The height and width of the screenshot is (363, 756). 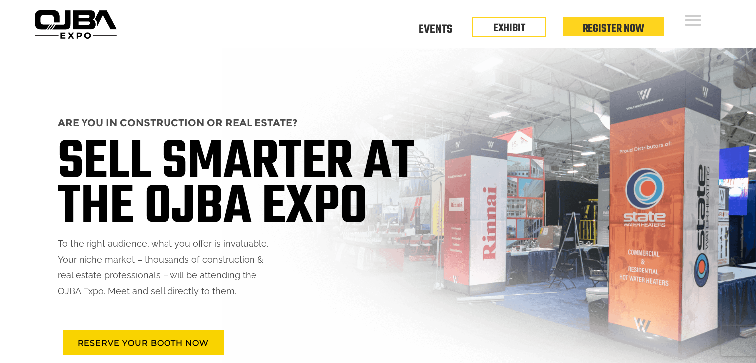 What do you see at coordinates (273, 185) in the screenshot?
I see `h1: SELL SMARTER AT THE OJBA EXPO` at bounding box center [273, 185].